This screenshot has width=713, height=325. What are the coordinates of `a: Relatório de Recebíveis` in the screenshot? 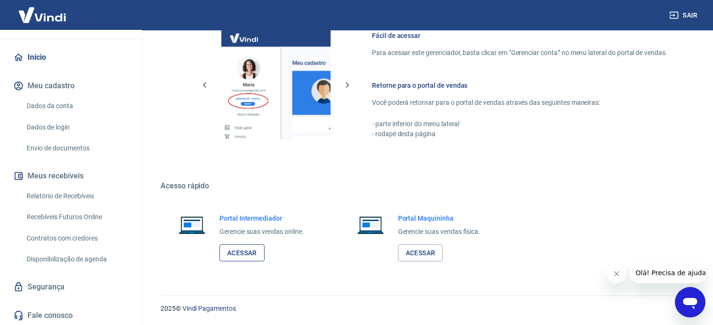 It's located at (76, 196).